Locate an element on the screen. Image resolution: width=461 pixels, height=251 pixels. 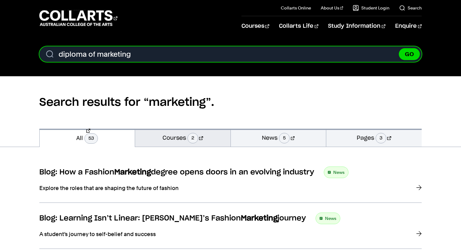
span: 5 is located at coordinates (284, 138).